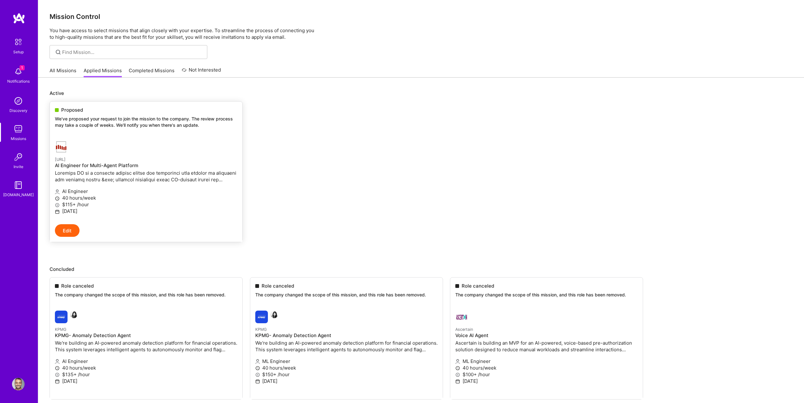  What do you see at coordinates (22, 68) in the screenshot?
I see `span: 1` at bounding box center [22, 68].